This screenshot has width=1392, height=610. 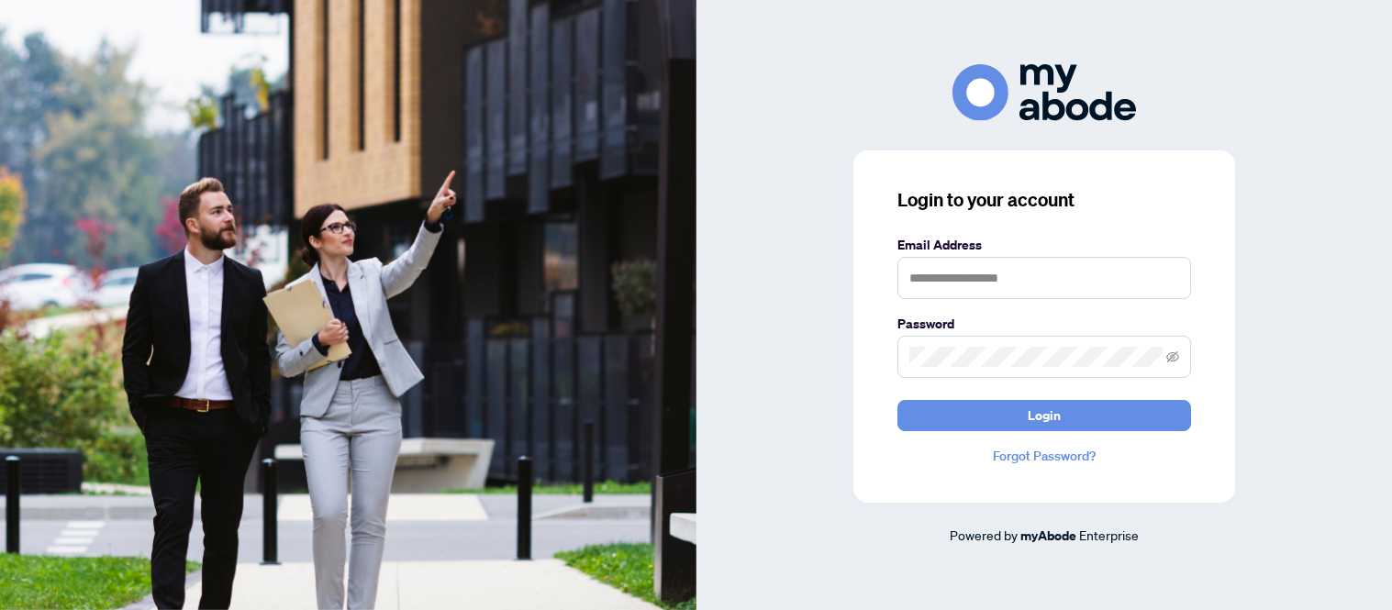 I want to click on label: Password, so click(x=1044, y=324).